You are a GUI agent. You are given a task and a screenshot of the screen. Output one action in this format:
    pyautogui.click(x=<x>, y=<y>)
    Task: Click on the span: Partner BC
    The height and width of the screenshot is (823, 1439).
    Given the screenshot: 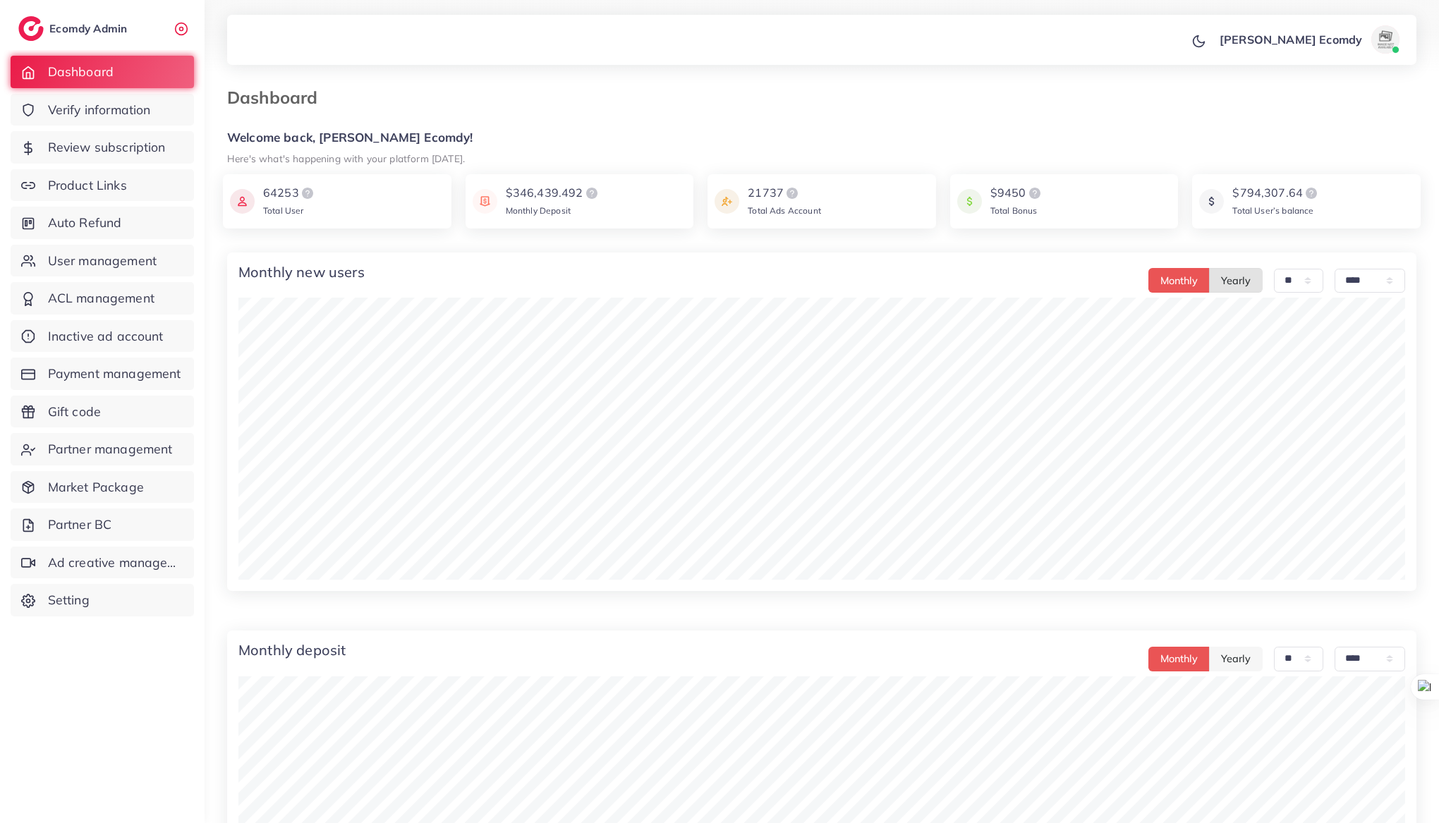 What is the action you would take?
    pyautogui.click(x=80, y=525)
    